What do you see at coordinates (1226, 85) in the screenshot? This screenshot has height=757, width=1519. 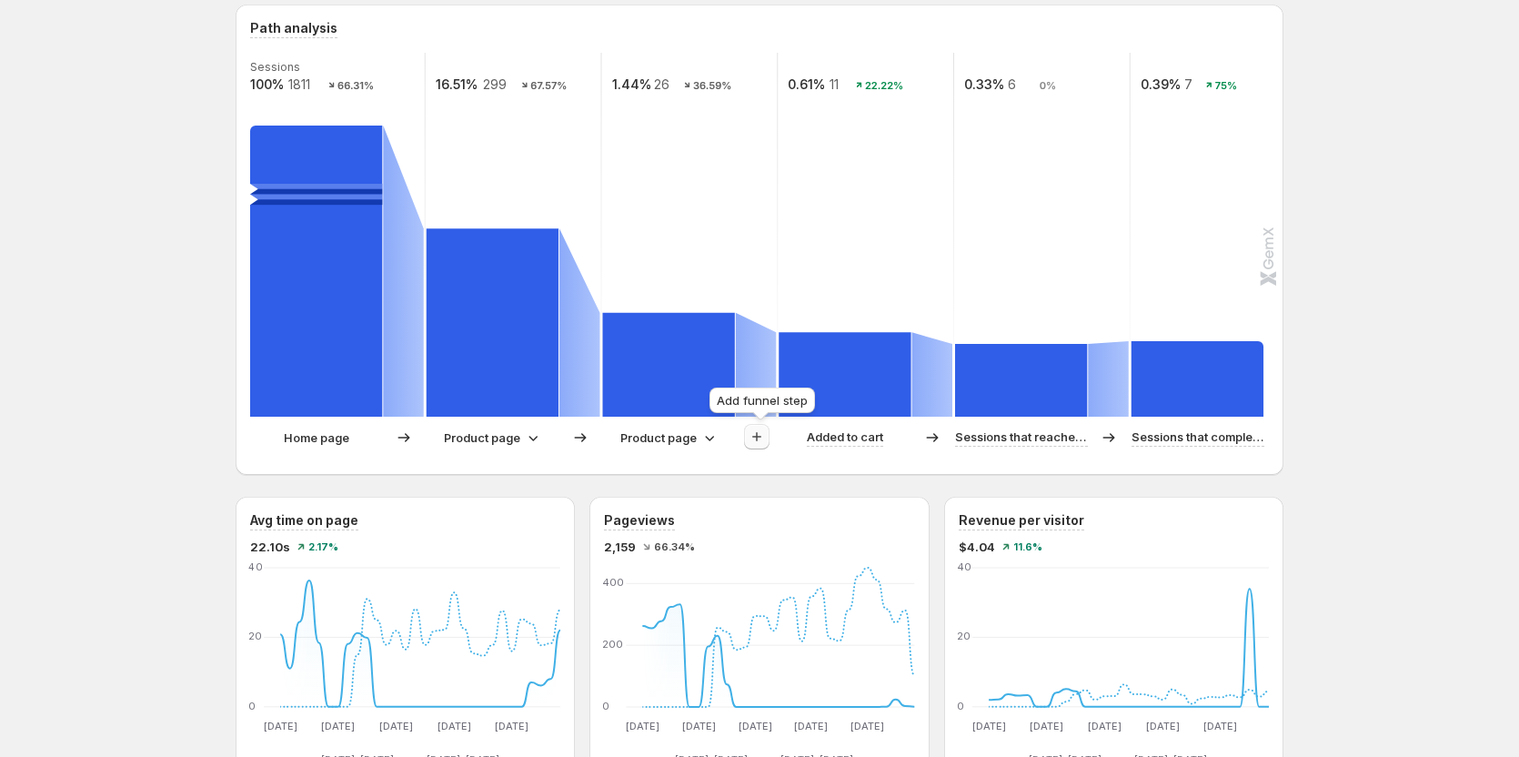 I see `text: 75%` at bounding box center [1226, 85].